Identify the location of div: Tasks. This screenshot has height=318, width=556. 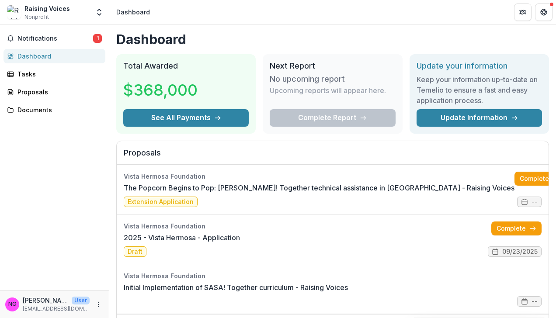
(58, 74).